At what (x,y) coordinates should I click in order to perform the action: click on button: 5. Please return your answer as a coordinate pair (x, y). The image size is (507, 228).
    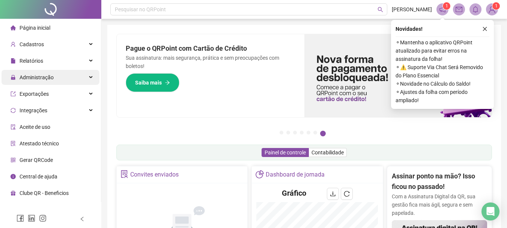
    Looking at the image, I should click on (308, 132).